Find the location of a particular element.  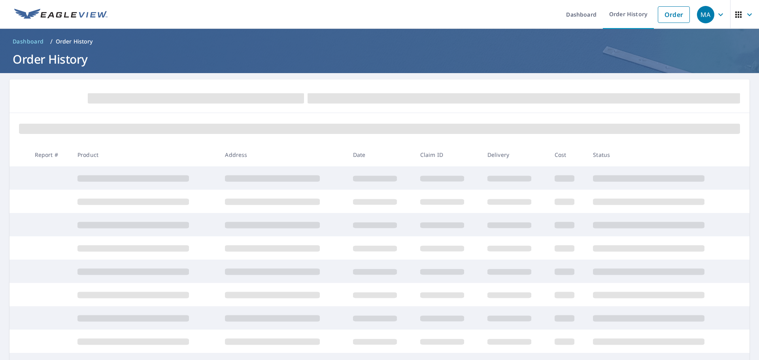

nav: breadcrumb is located at coordinates (380, 42).